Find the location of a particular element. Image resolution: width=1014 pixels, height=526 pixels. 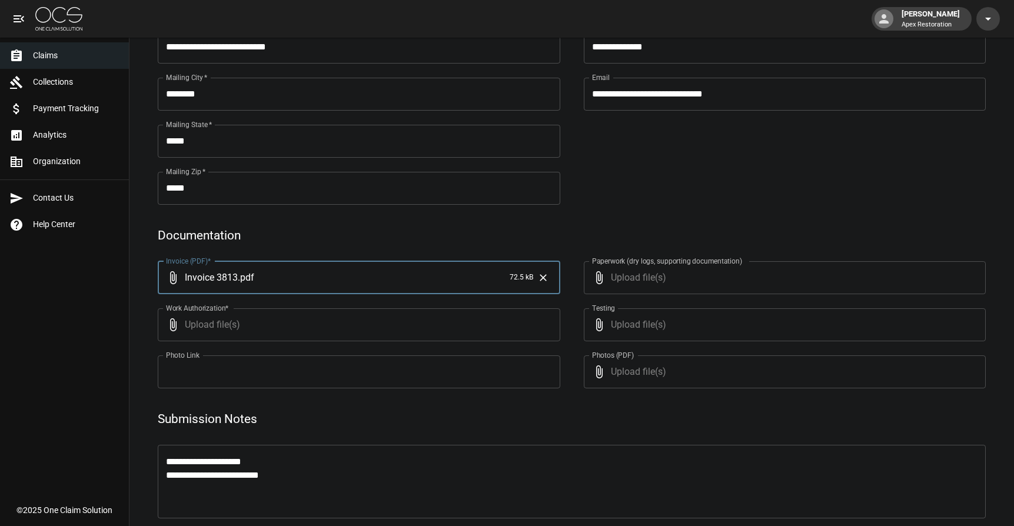

button: Clear is located at coordinates (543, 278).